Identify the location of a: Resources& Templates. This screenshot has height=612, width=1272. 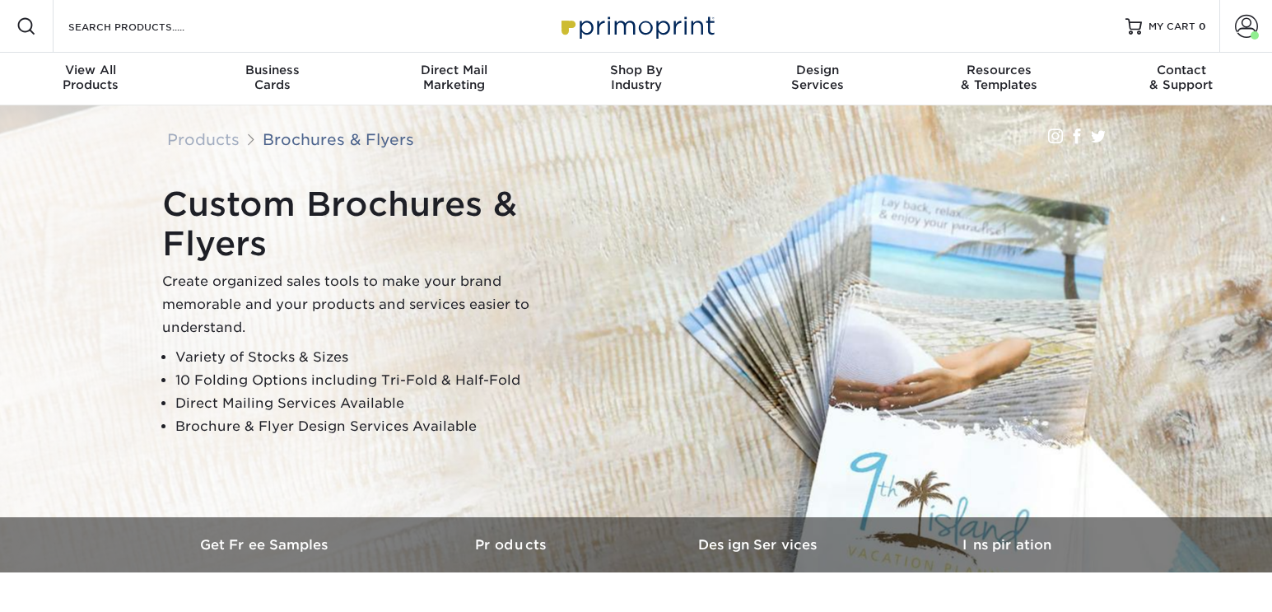
(1000, 79).